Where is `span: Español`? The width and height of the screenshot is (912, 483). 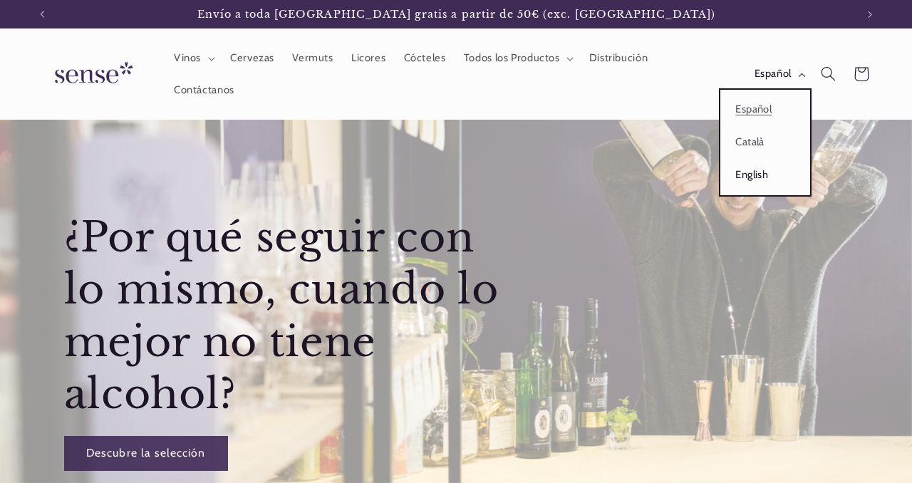
span: Español is located at coordinates (773, 74).